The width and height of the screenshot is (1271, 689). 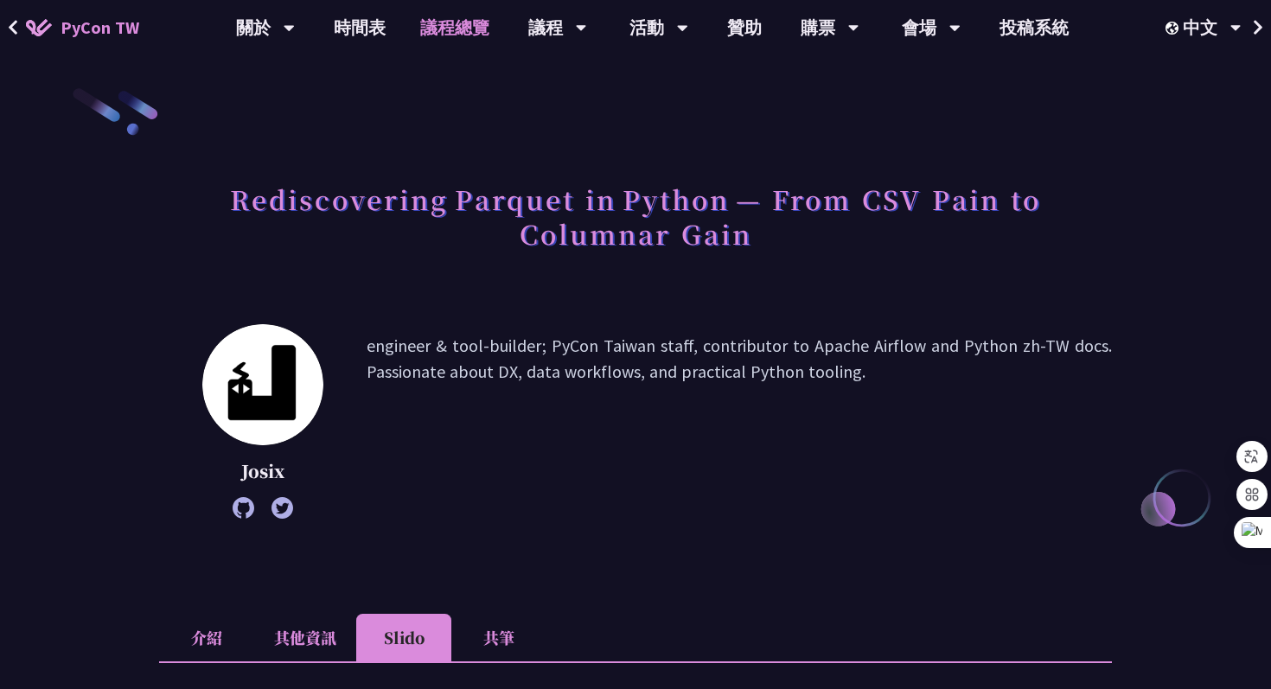 I want to click on li: 共筆, so click(x=499, y=637).